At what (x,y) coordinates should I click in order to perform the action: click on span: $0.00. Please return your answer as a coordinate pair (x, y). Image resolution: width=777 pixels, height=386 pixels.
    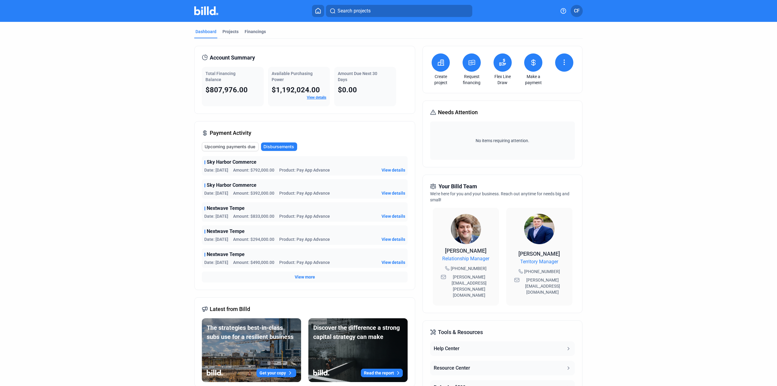
    Looking at the image, I should click on (347, 90).